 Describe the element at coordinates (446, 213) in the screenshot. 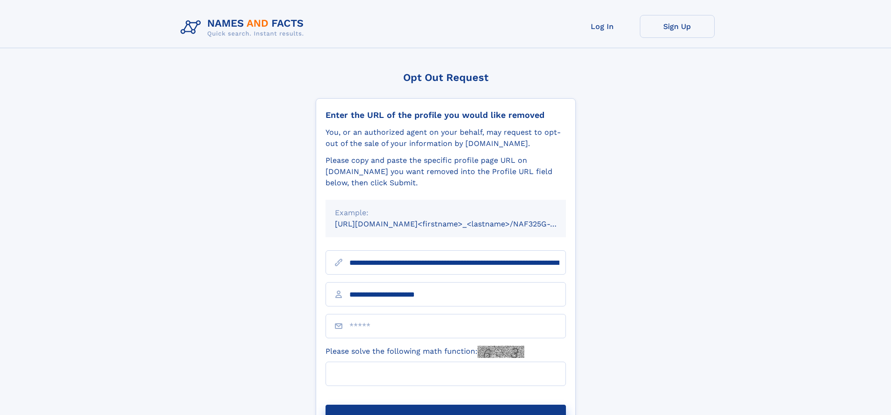

I see `div: Example:` at that location.